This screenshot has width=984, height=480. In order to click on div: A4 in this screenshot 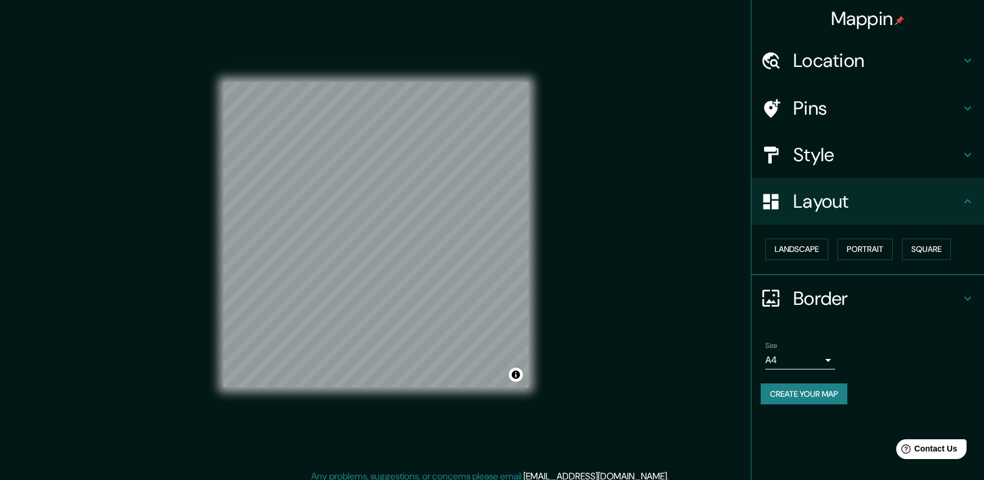, I will do `click(800, 360)`.